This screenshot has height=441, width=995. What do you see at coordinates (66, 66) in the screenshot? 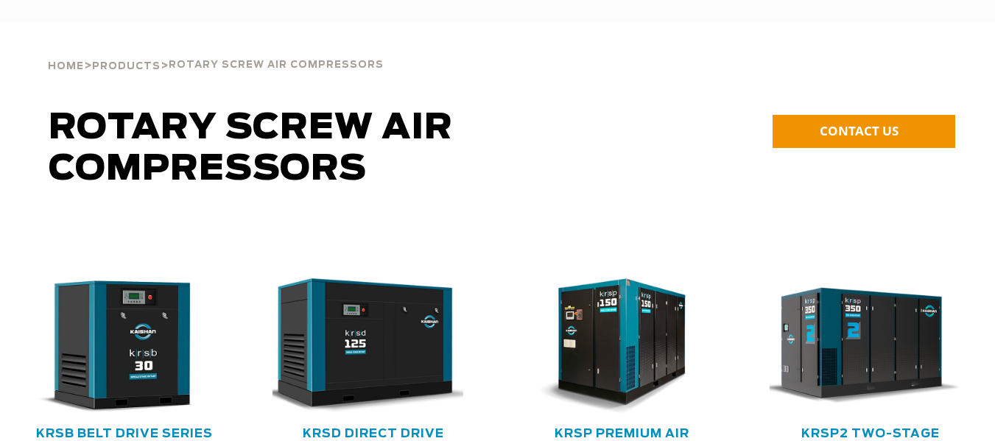
I see `a: Home` at bounding box center [66, 66].